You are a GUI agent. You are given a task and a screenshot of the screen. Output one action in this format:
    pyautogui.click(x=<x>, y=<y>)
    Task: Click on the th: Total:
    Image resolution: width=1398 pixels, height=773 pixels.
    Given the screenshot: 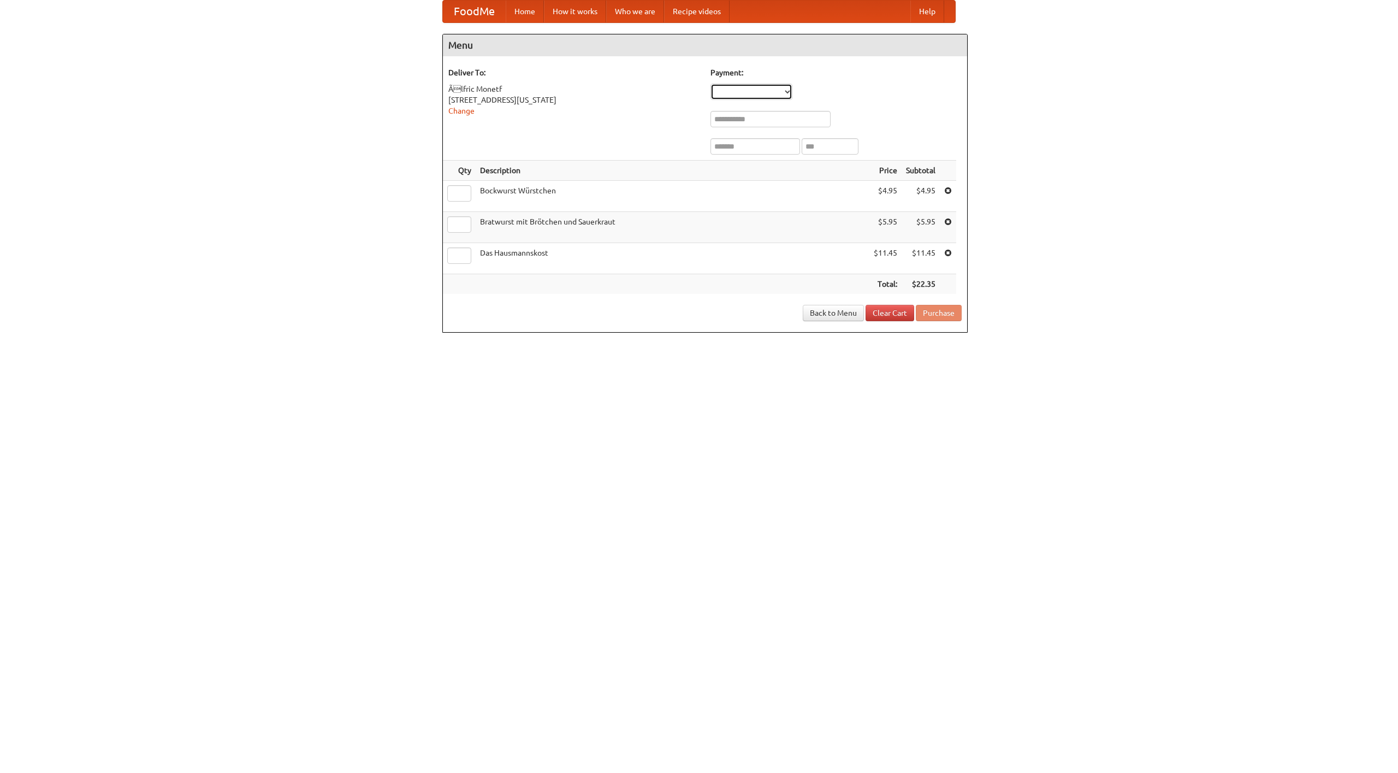 What is the action you would take?
    pyautogui.click(x=885, y=284)
    